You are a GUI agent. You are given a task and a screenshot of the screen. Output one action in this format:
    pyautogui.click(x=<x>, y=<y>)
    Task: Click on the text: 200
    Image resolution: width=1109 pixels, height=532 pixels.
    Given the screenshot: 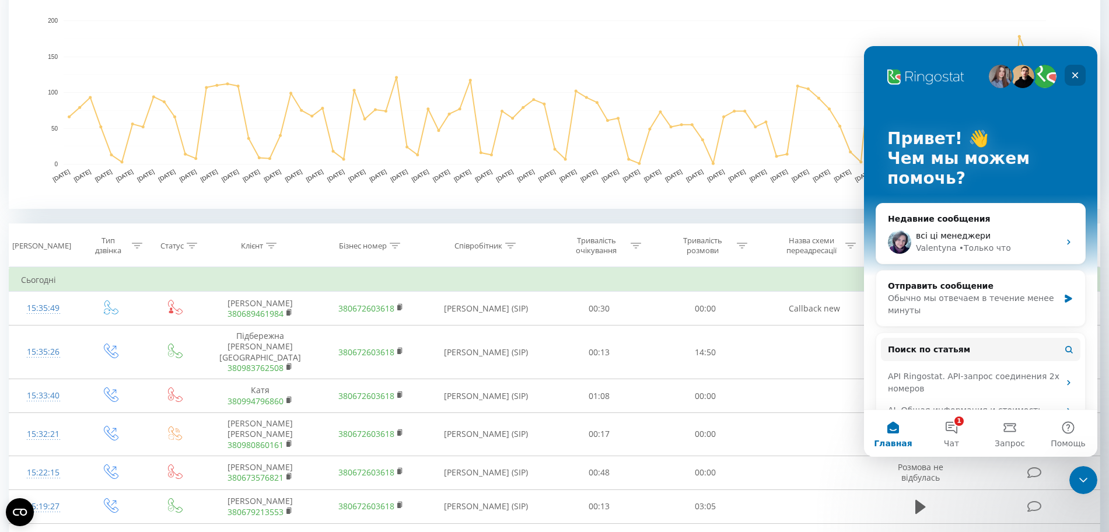 What is the action you would take?
    pyautogui.click(x=52, y=20)
    